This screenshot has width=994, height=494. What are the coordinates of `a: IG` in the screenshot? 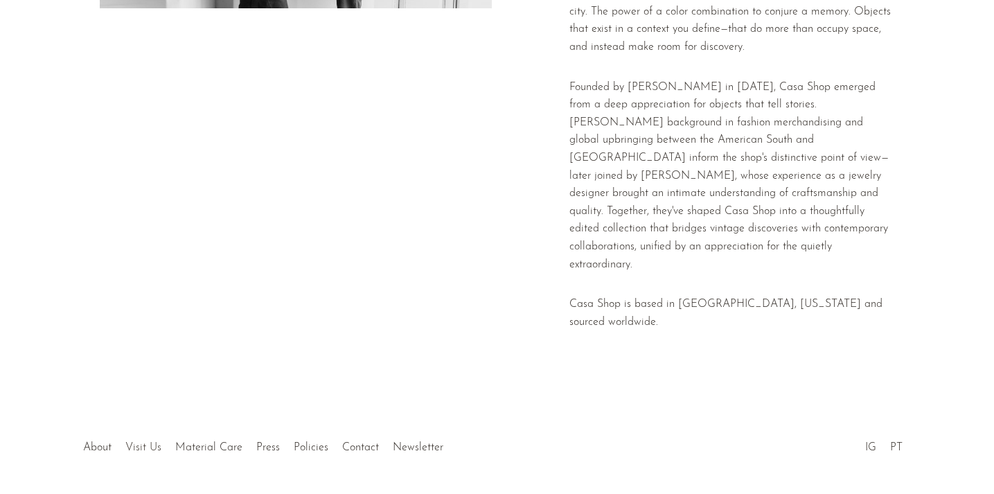 It's located at (871, 447).